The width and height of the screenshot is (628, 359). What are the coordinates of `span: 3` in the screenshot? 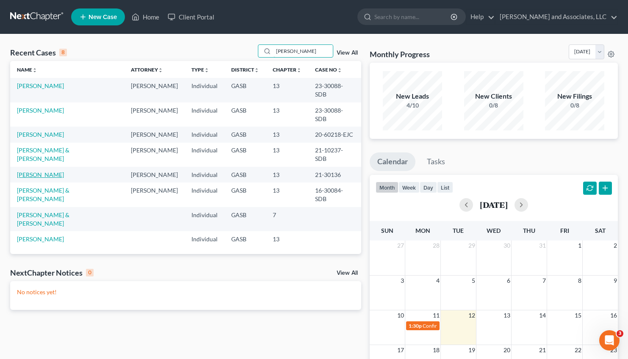 It's located at (620, 333).